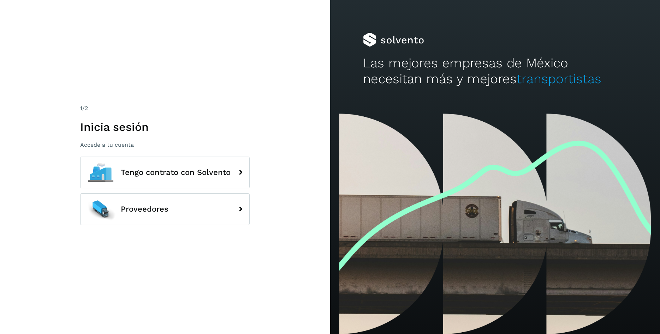 The height and width of the screenshot is (334, 660). What do you see at coordinates (495, 71) in the screenshot?
I see `h2: Las mejores empresas de México necesitan más y mejores` at bounding box center [495, 71].